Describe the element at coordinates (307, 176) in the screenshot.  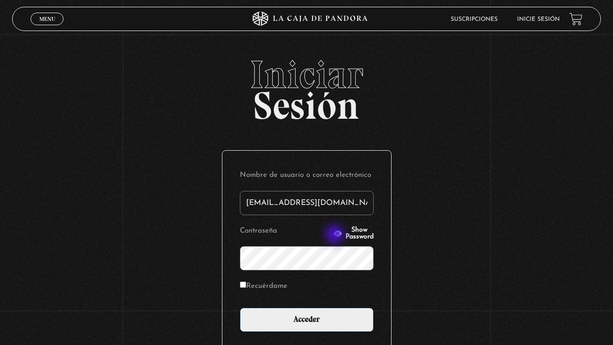
I see `label: Nombre de usuario o correo electrónico` at that location.